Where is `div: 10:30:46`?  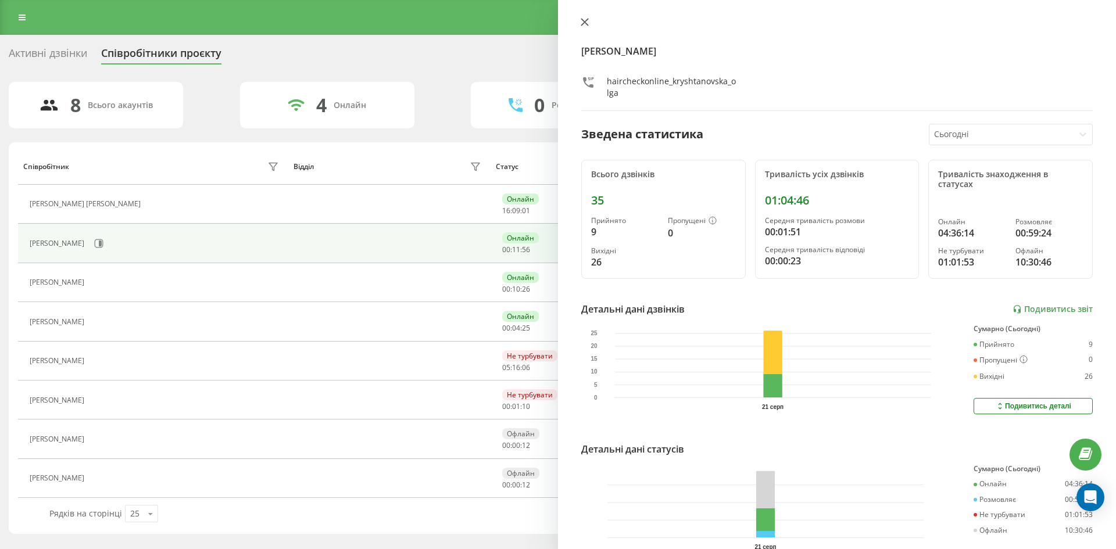 div: 10:30:46 is located at coordinates (1049, 262).